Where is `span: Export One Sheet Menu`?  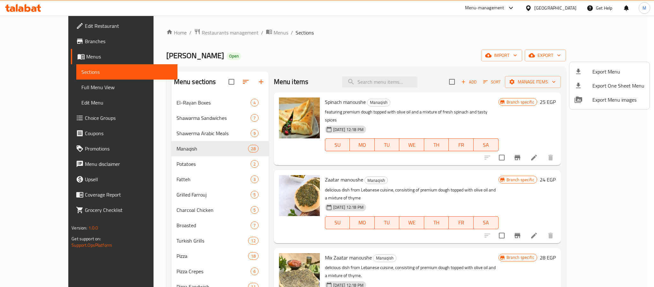
span: Export One Sheet Menu is located at coordinates (618, 86).